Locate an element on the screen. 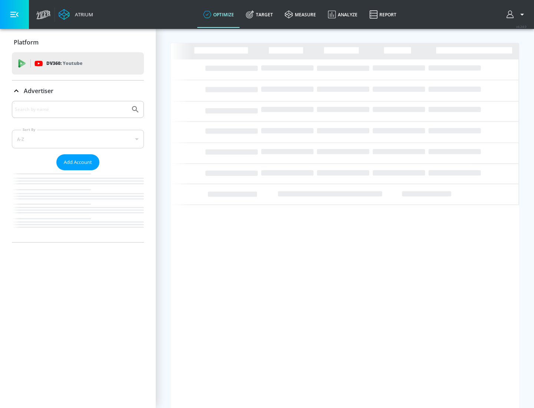 The height and width of the screenshot is (408, 534). p: DV360: is located at coordinates (64, 63).